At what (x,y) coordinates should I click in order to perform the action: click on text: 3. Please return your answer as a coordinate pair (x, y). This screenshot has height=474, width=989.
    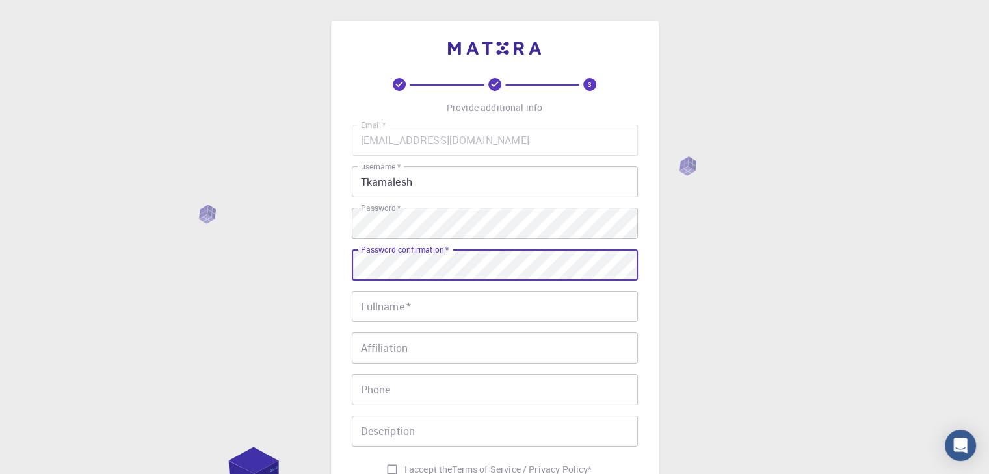
    Looking at the image, I should click on (589, 84).